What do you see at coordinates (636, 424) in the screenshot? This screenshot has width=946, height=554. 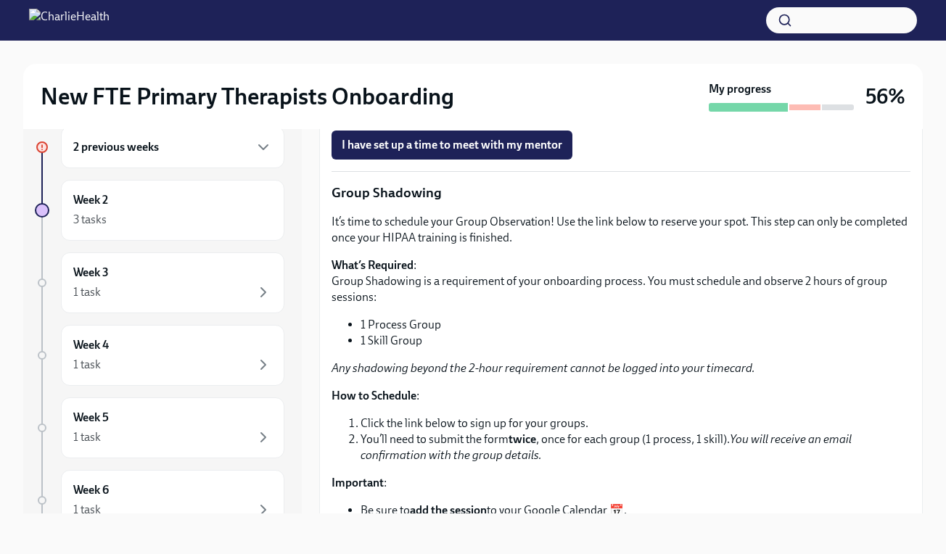 I see `li: Click the link below to sign up for your groups.` at bounding box center [636, 424].